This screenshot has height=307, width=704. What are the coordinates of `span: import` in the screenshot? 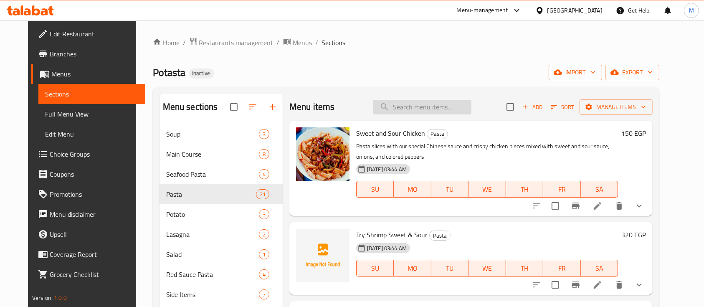 It's located at (576, 72).